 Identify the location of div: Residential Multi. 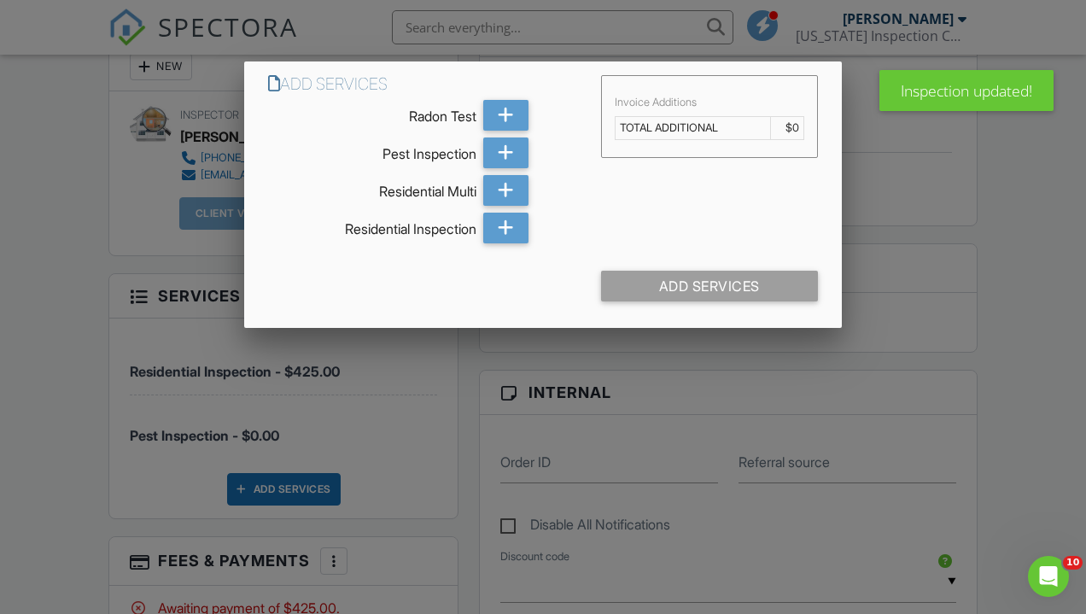
(372, 188).